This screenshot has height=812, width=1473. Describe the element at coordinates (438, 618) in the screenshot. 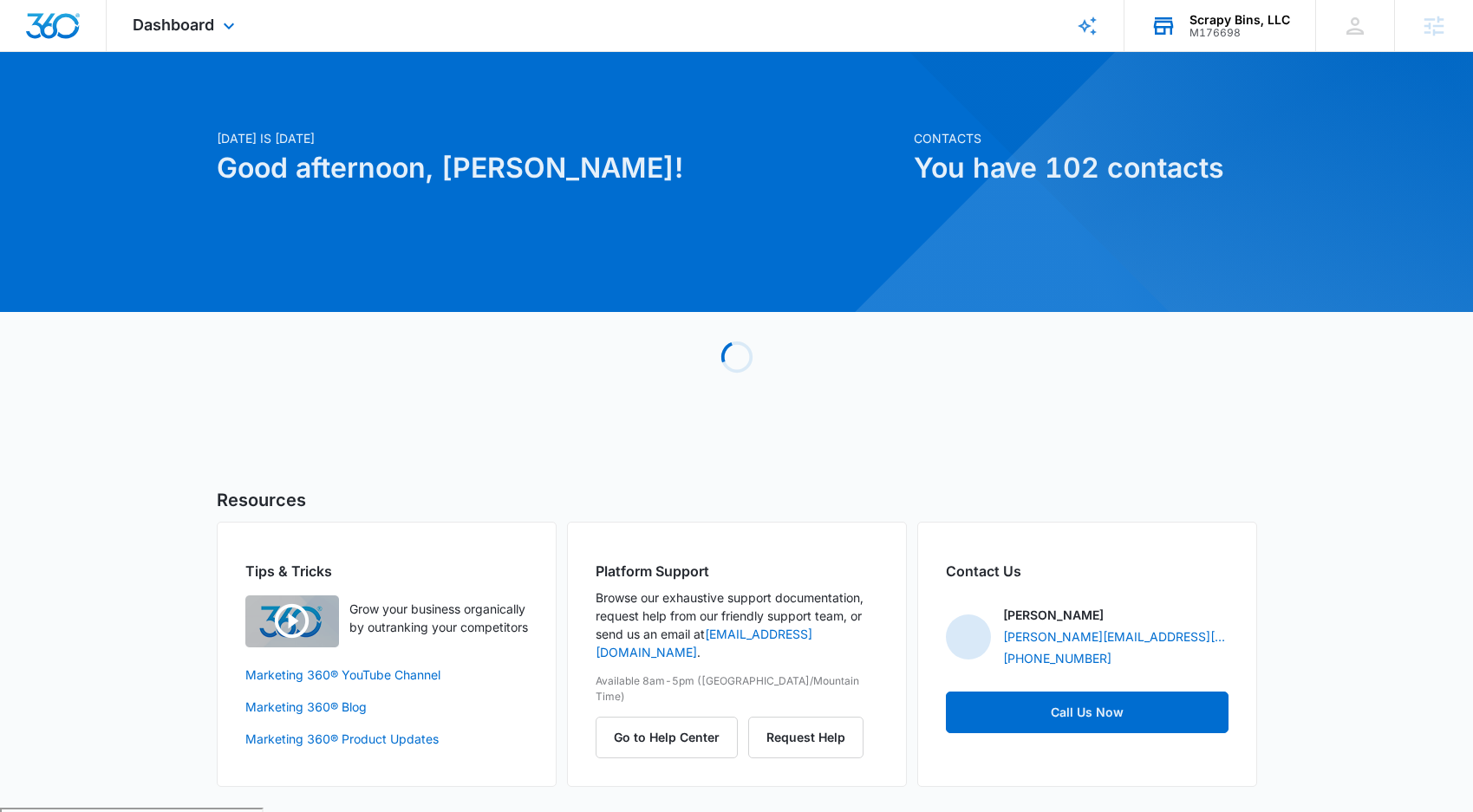

I see `p: Grow your business organically by outranking your competitors` at that location.